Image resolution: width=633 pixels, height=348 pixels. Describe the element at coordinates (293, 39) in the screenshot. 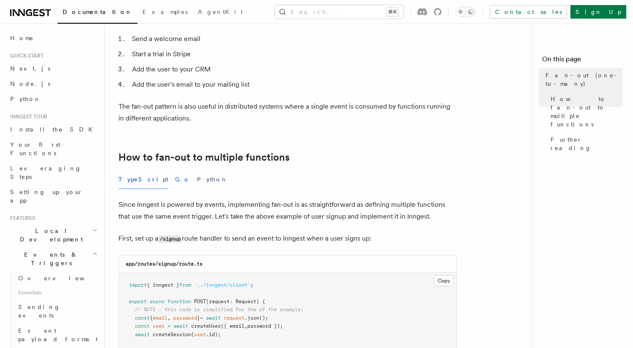

I see `li: Send a welcome email` at that location.